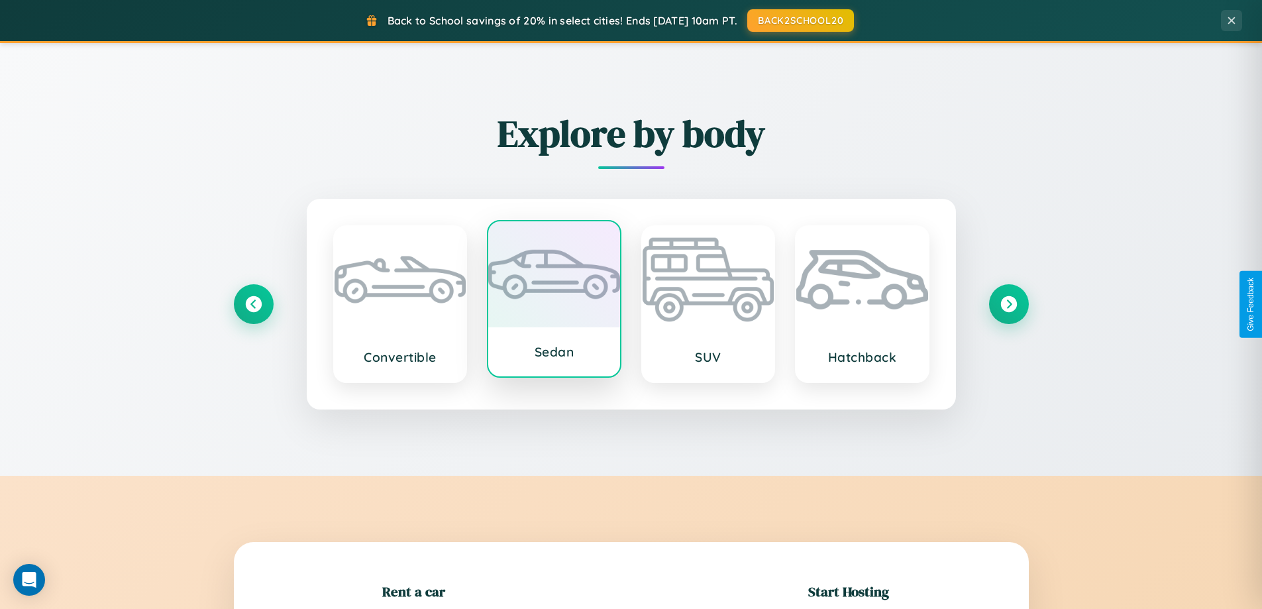  Describe the element at coordinates (400, 357) in the screenshot. I see `h3: Convertible` at that location.